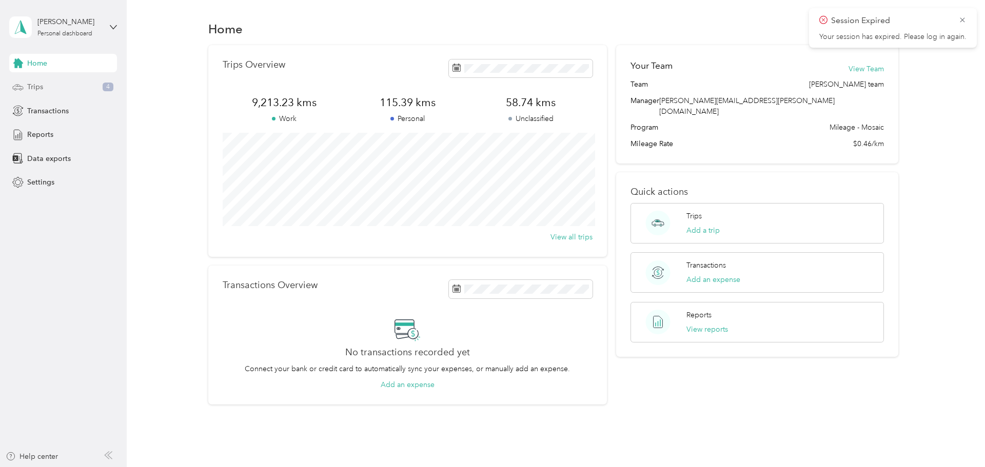 This screenshot has width=985, height=467. What do you see at coordinates (35, 87) in the screenshot?
I see `span: Trips` at bounding box center [35, 87].